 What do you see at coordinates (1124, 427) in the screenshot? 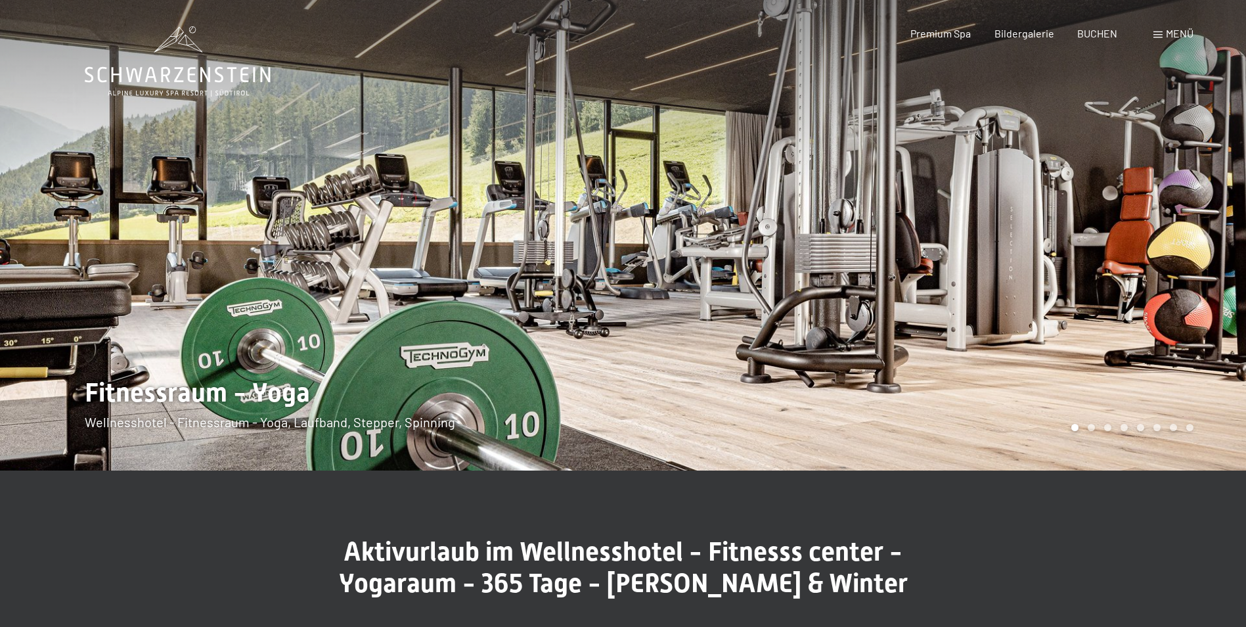
I see `div: Carousel Page 4` at bounding box center [1124, 427].